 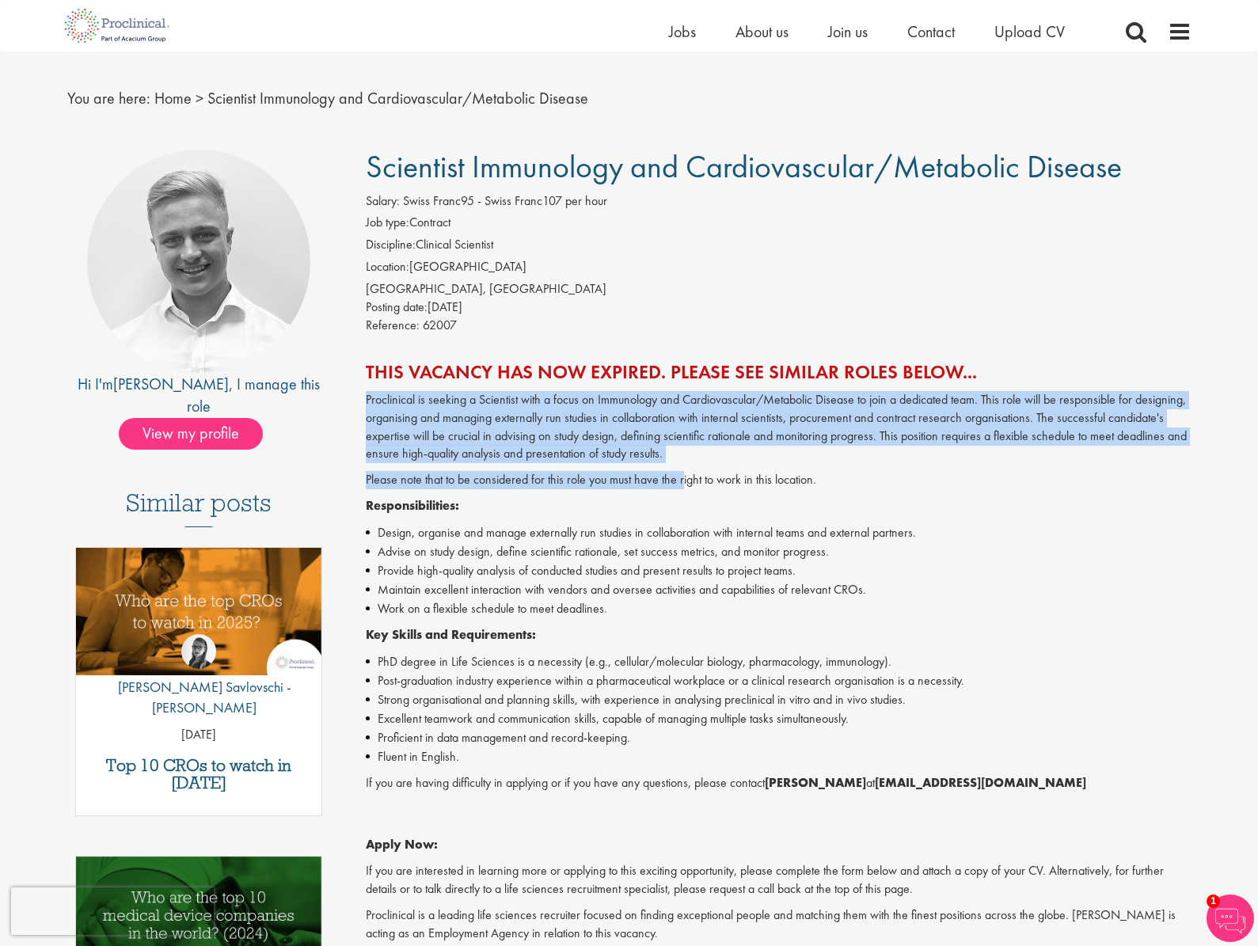 What do you see at coordinates (931, 32) in the screenshot?
I see `span: Contact` at bounding box center [931, 32].